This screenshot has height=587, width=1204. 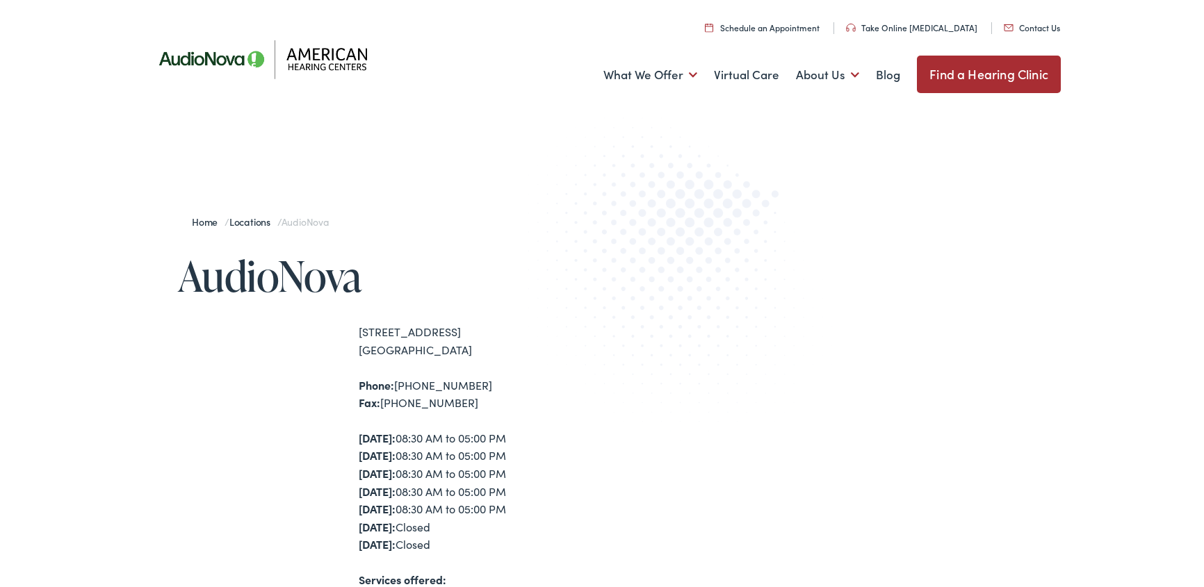 I want to click on a: Home, so click(x=208, y=222).